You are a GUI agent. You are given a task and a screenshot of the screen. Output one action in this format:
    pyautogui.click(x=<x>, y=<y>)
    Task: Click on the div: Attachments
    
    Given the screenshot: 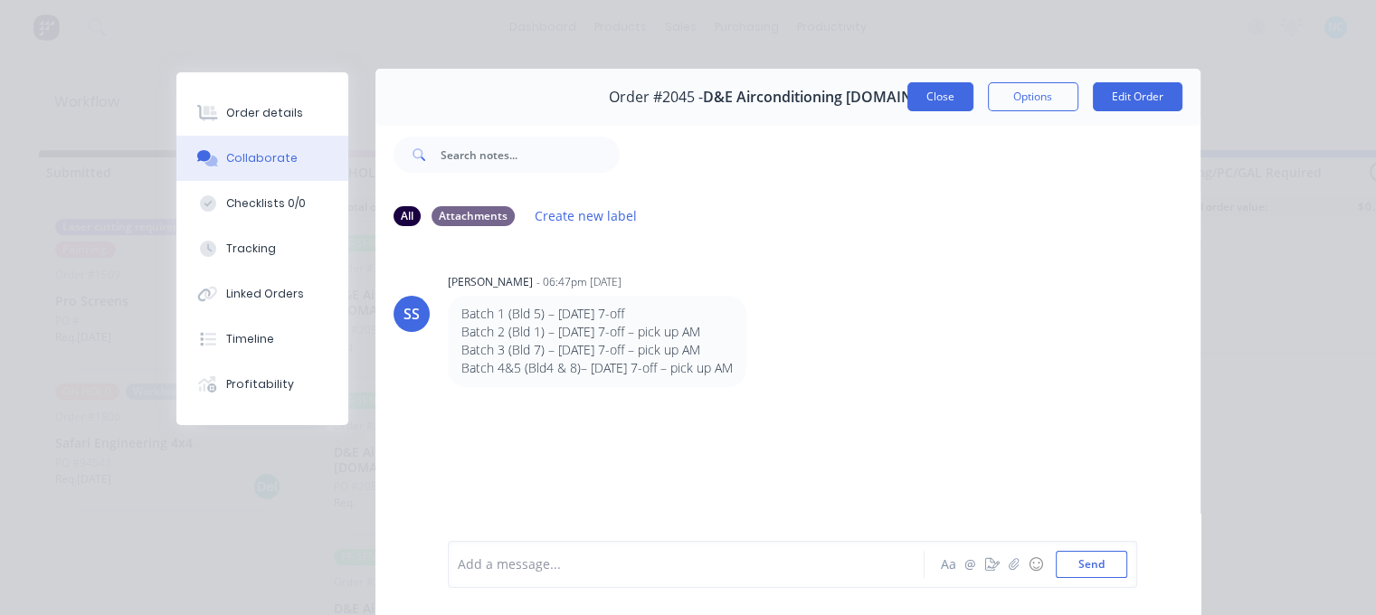 What is the action you would take?
    pyautogui.click(x=473, y=216)
    